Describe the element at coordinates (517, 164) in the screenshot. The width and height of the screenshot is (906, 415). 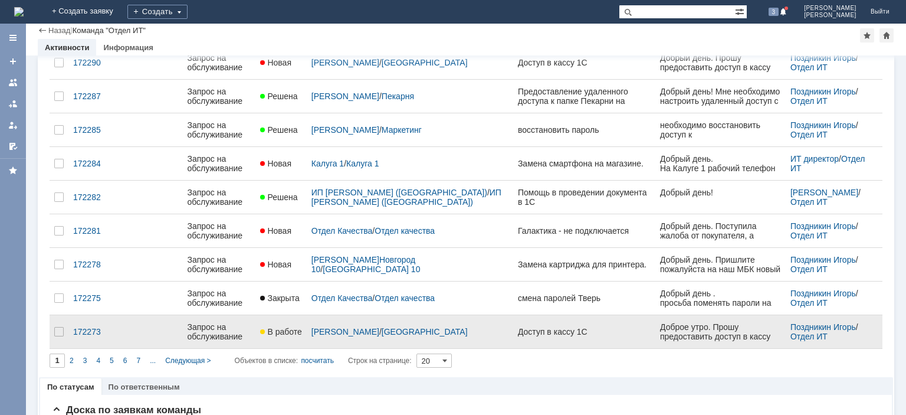
I see `div: #172272: Создание /изменение/удаление учетной записи пользователя МБК` at that location.